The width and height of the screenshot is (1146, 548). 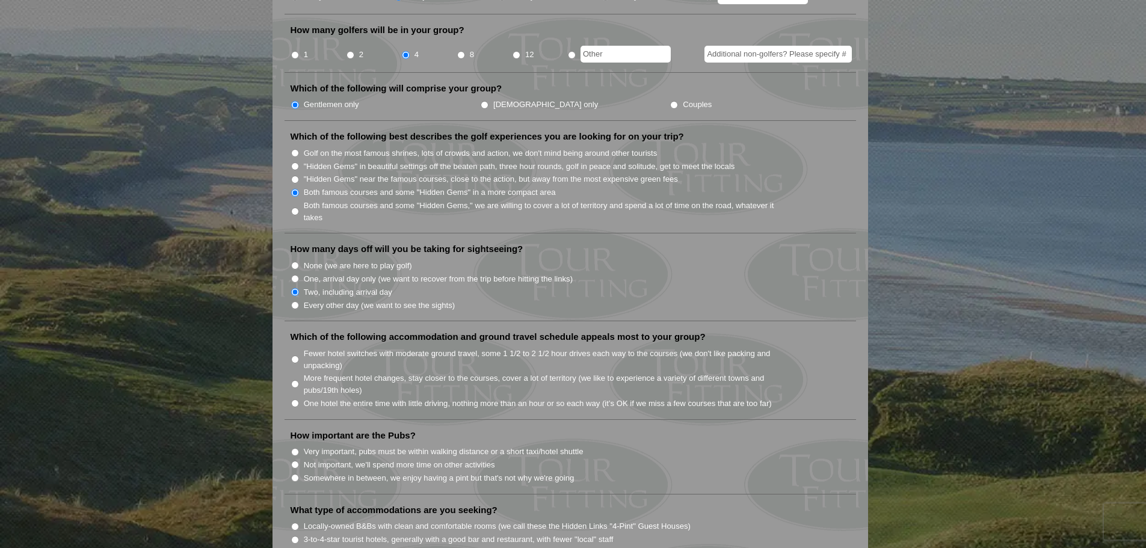 What do you see at coordinates (519, 167) in the screenshot?
I see `label: "Hidden Gems" in beautiful settings off the beaten path, three hour rounds, golf in peace and sol...` at bounding box center [519, 167].